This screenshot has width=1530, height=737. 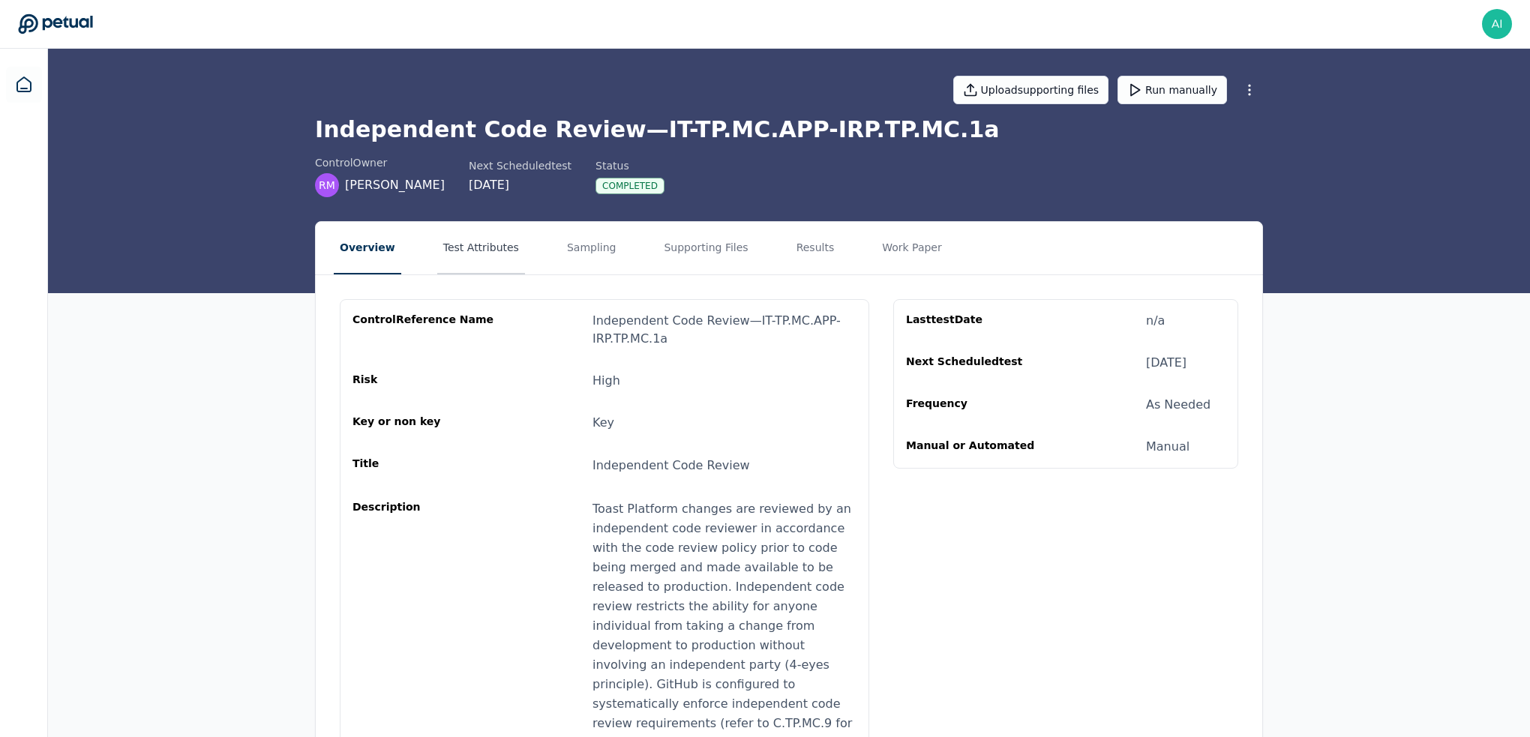 What do you see at coordinates (327, 185) in the screenshot?
I see `span: RM` at bounding box center [327, 185].